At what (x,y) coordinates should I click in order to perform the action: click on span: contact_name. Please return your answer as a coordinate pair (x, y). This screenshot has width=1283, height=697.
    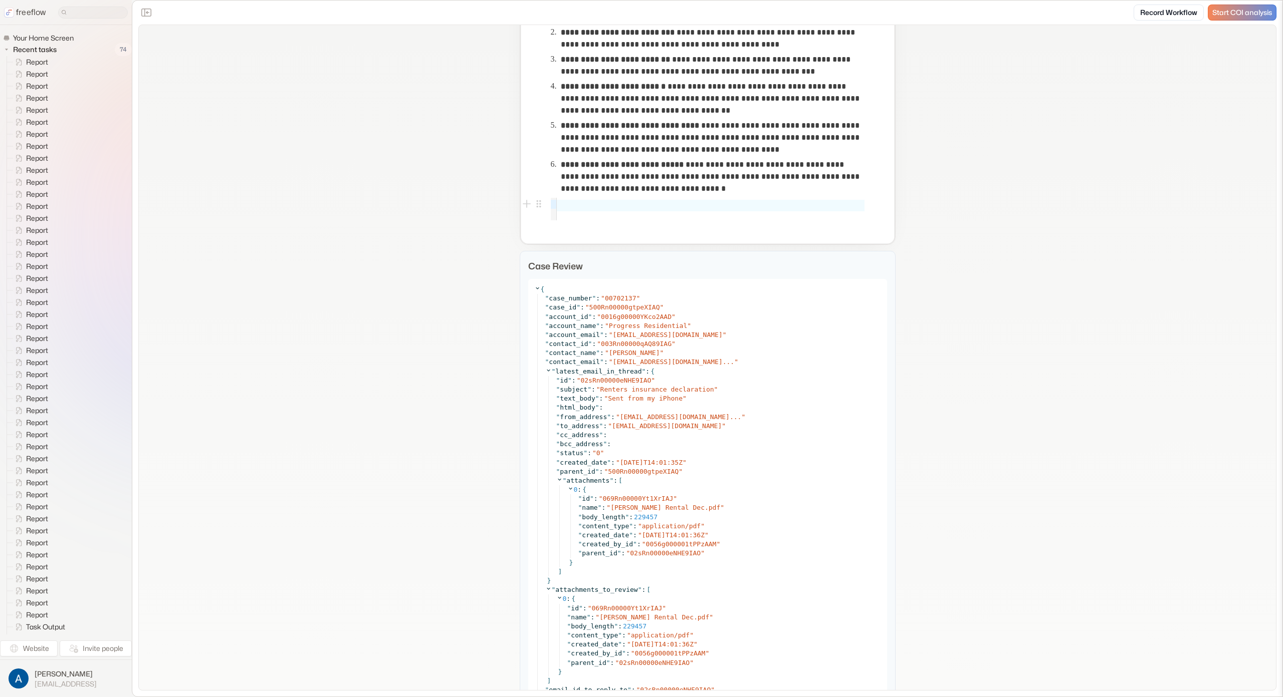
    Looking at the image, I should click on (572, 353).